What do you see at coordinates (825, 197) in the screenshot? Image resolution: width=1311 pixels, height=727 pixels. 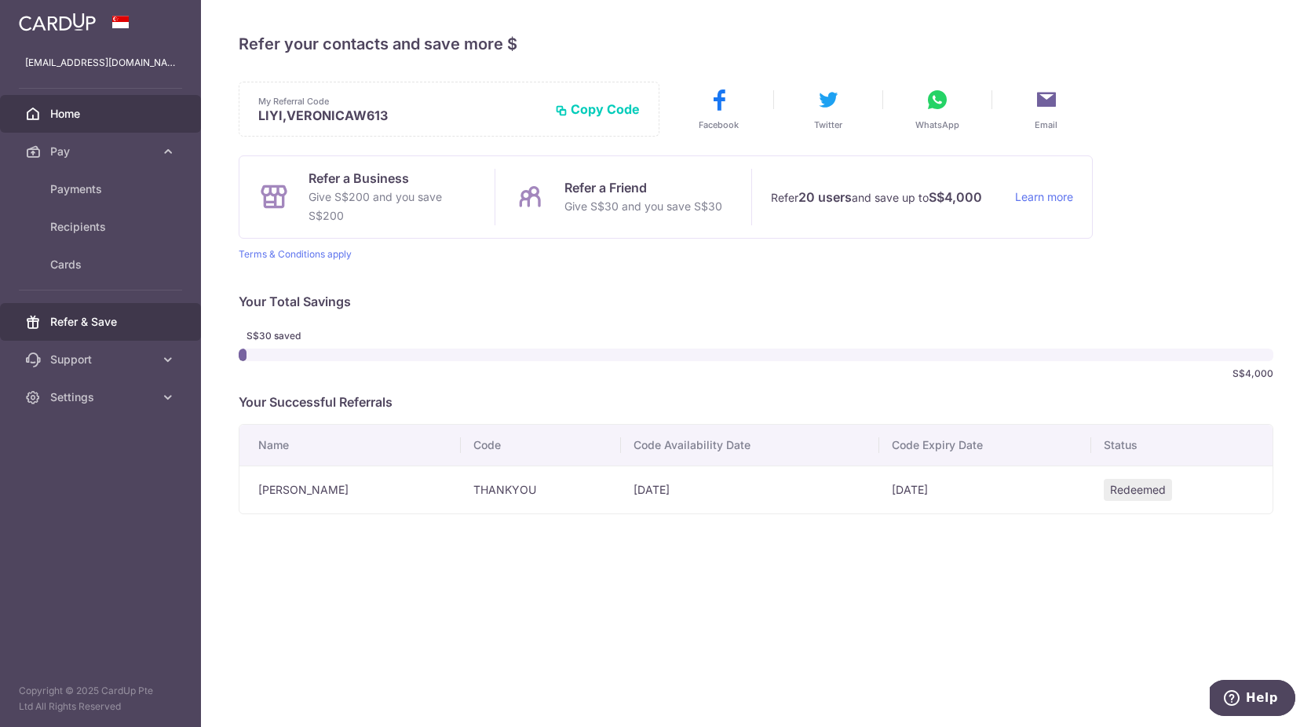 I see `strong: 20 users` at bounding box center [825, 197].